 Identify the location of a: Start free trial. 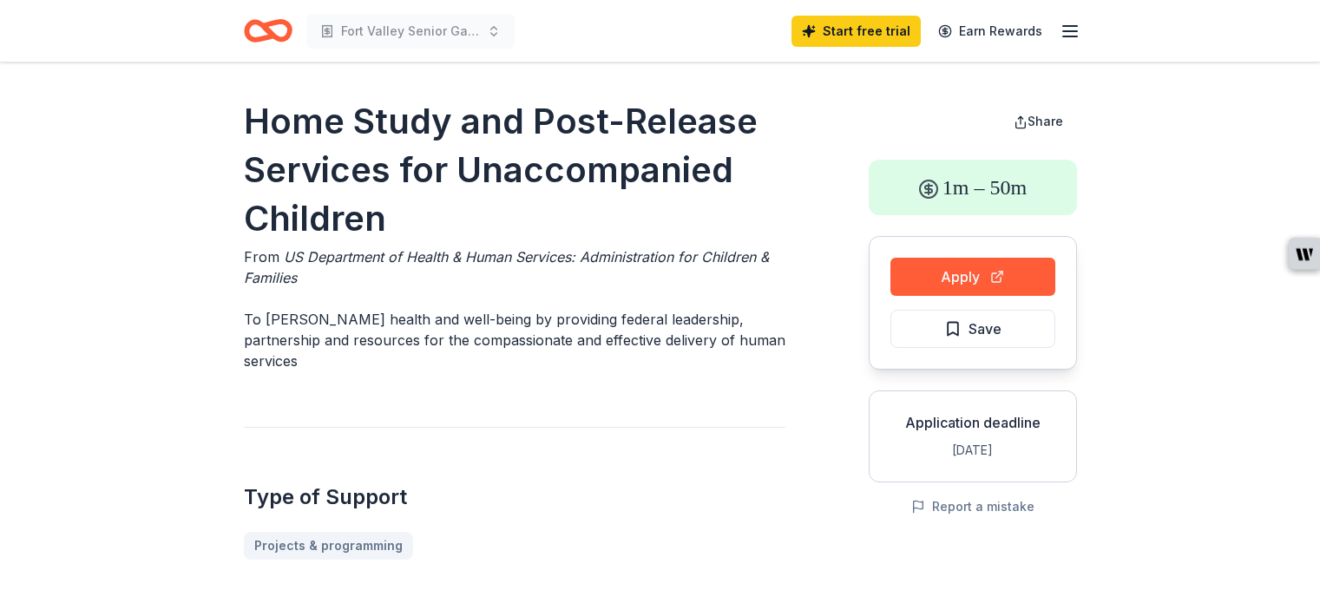
(856, 31).